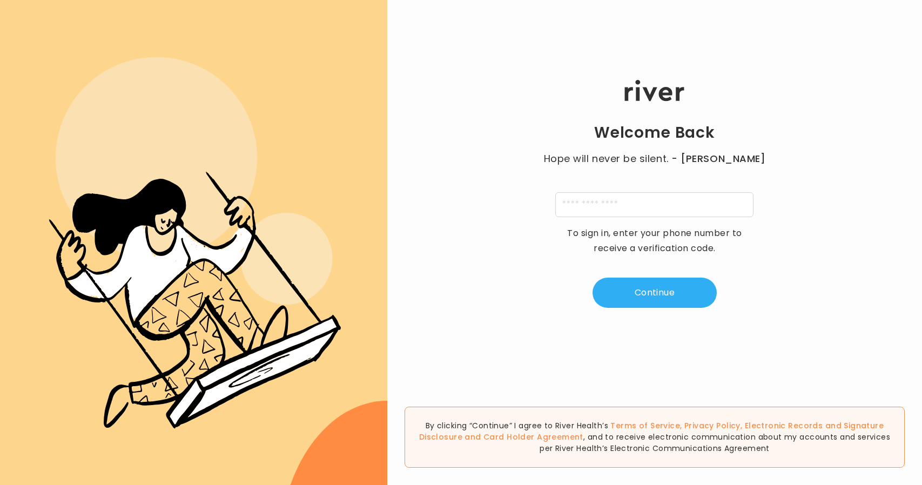 Image resolution: width=922 pixels, height=485 pixels. I want to click on h1: Welcome Back, so click(655, 133).